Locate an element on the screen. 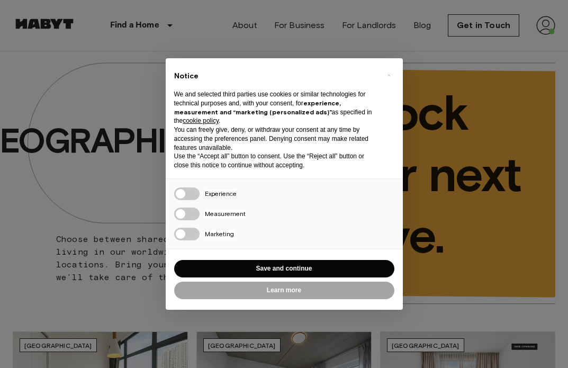  span: Measurement is located at coordinates (225, 213).